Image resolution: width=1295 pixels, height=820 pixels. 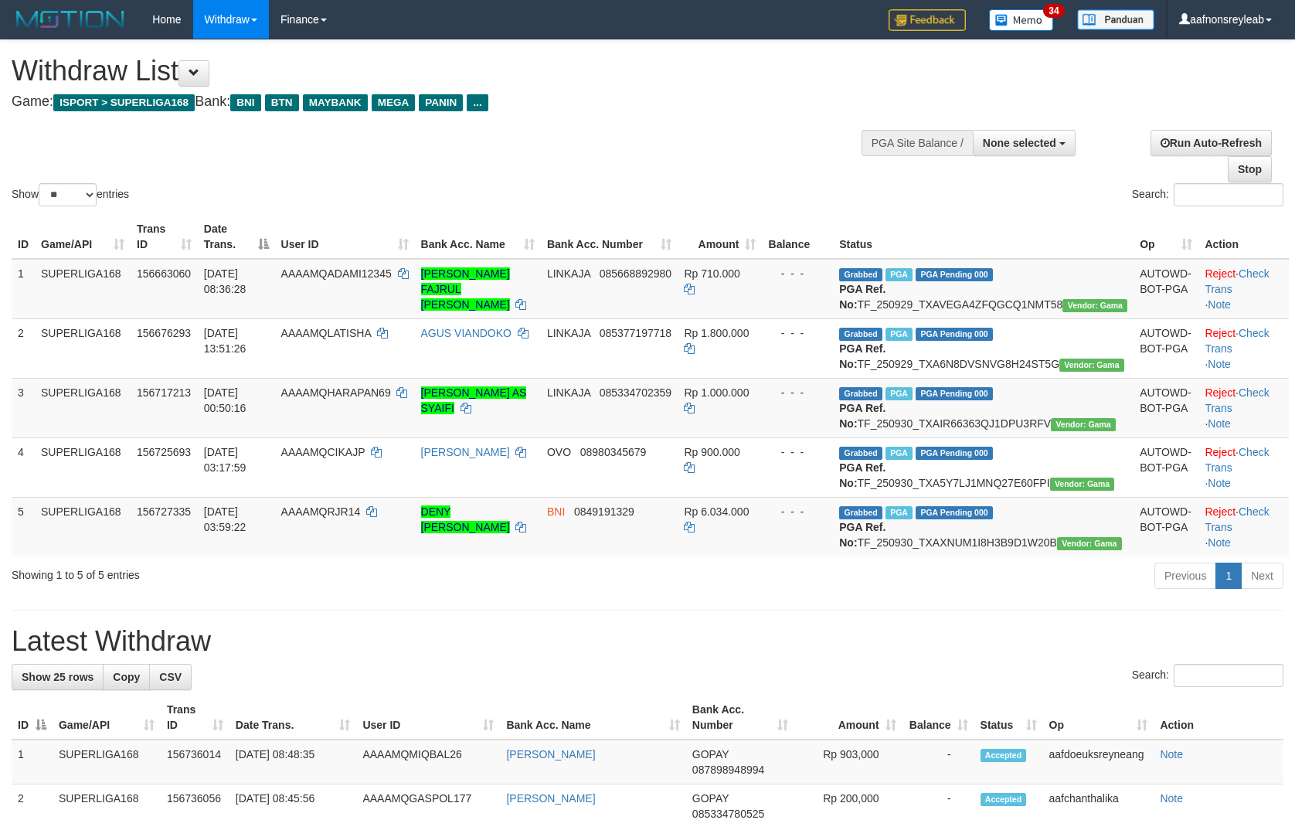 What do you see at coordinates (430, 102) in the screenshot?
I see `h4: Game: Bank:` at bounding box center [430, 102].